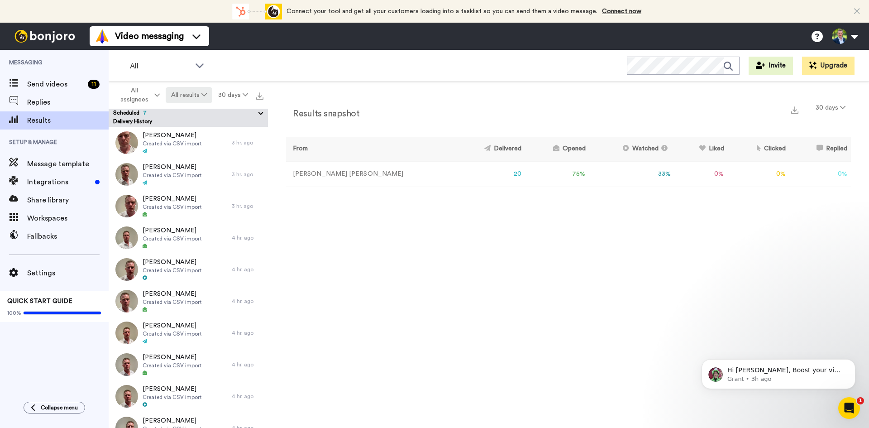  Describe the element at coordinates (490, 149) in the screenshot. I see `th: Delivered` at that location.